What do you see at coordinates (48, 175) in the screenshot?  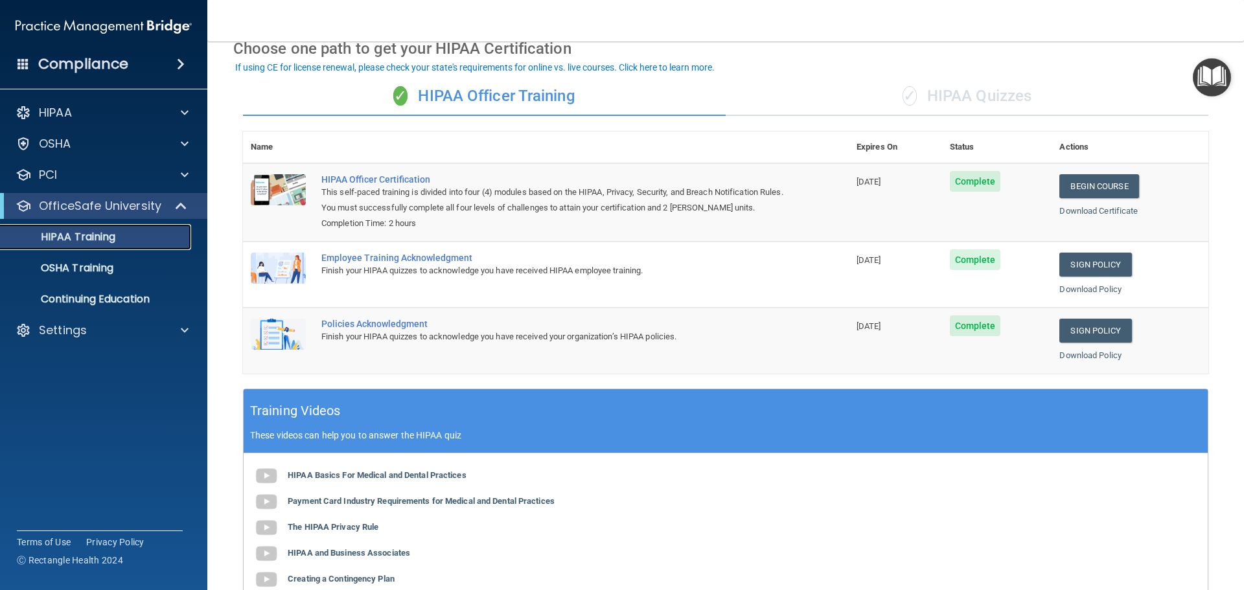 I see `p: PCI` at bounding box center [48, 175].